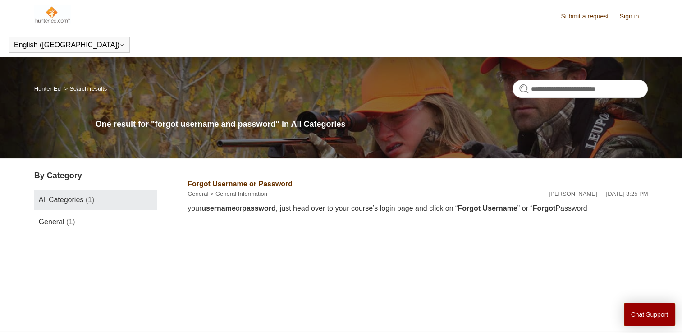 The width and height of the screenshot is (682, 333). What do you see at coordinates (650, 314) in the screenshot?
I see `button: Chat Support` at bounding box center [650, 314].